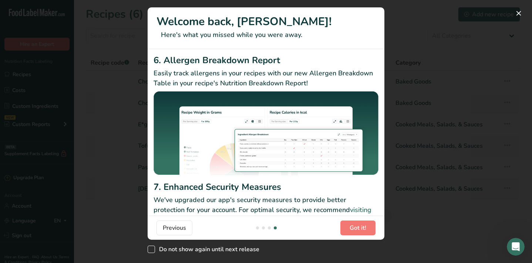 The width and height of the screenshot is (532, 263). Describe the element at coordinates (266, 35) in the screenshot. I see `p: Here's what you missed while you were away.` at that location.